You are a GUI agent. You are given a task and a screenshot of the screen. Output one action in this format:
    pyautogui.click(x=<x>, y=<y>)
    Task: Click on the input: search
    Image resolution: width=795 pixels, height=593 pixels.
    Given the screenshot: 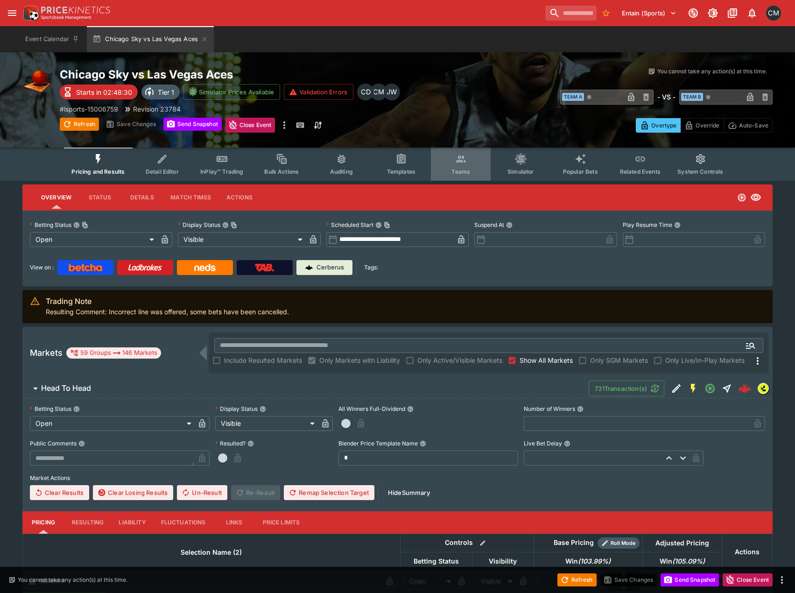 What is the action you would take?
    pyautogui.click(x=571, y=13)
    